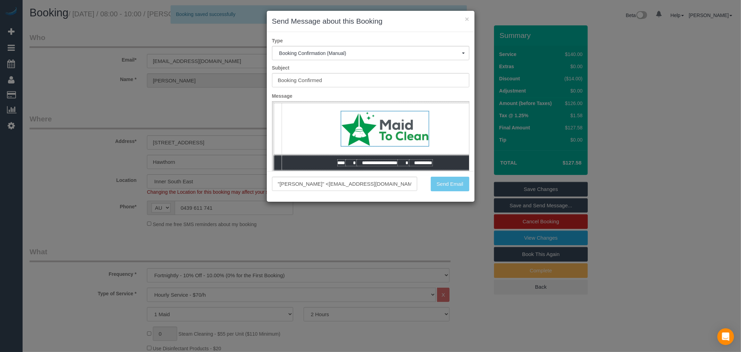  What do you see at coordinates (371, 53) in the screenshot?
I see `span: Booking Confirmation (Manual)` at bounding box center [371, 53].